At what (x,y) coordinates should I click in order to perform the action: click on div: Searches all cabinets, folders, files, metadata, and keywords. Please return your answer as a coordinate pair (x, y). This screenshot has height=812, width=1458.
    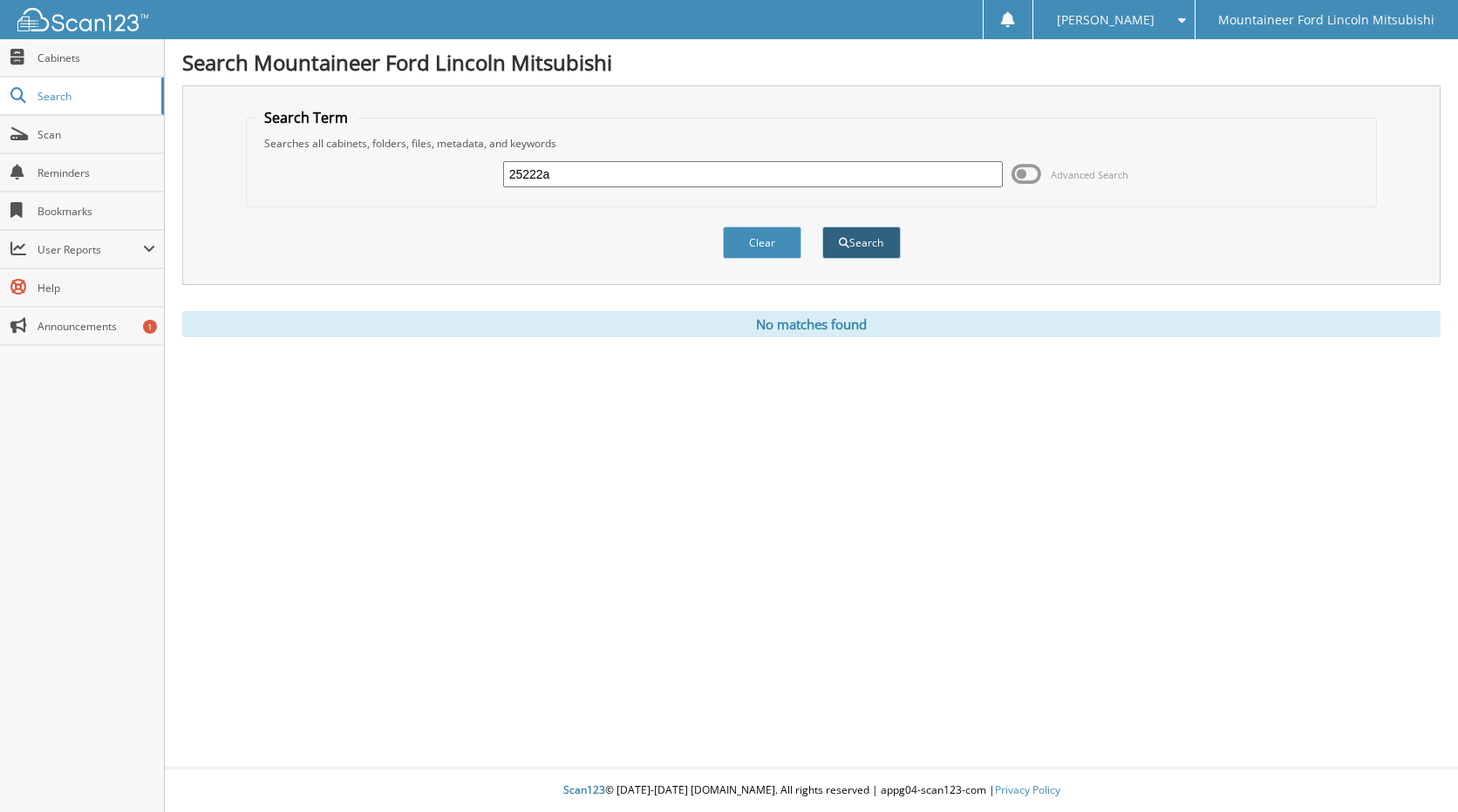
    Looking at the image, I should click on (812, 143).